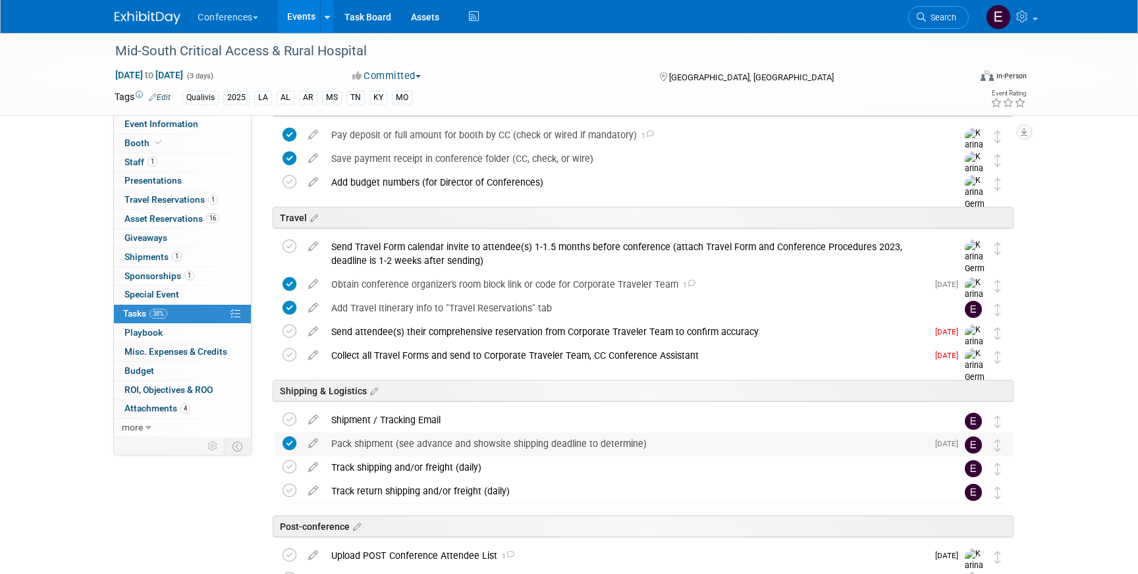  Describe the element at coordinates (213, 218) in the screenshot. I see `span: 16` at that location.